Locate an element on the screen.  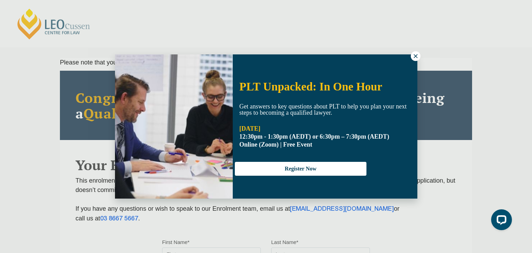
span: PLT Unpacked: In One Hour is located at coordinates (311, 87).